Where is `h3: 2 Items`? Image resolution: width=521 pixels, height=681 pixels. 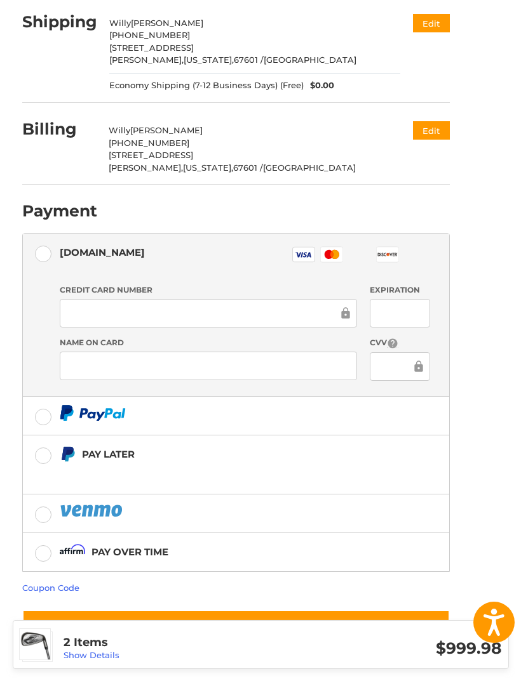
h3: 2 Items is located at coordinates (173, 643).